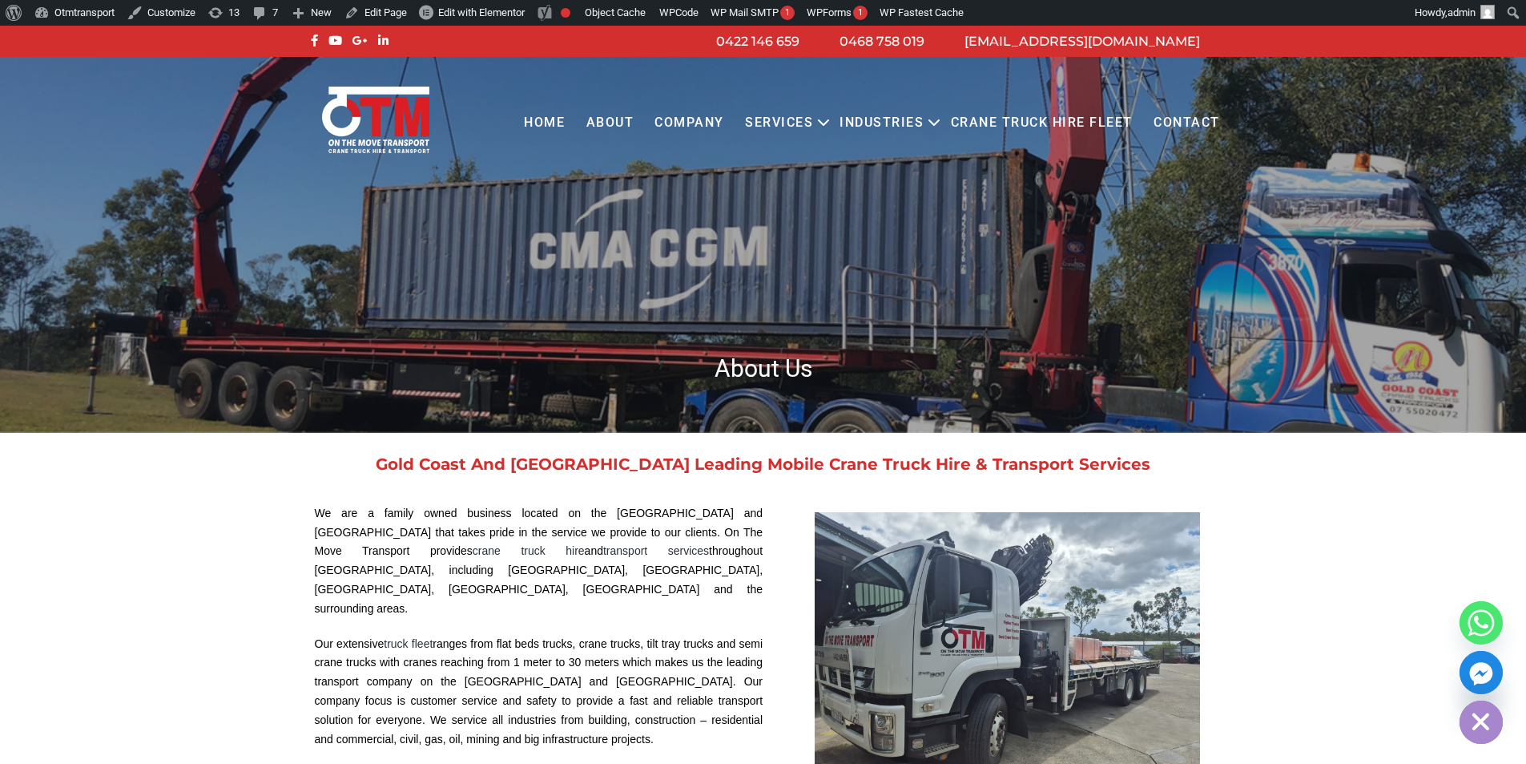  I want to click on a: crane truck hire, so click(529, 550).